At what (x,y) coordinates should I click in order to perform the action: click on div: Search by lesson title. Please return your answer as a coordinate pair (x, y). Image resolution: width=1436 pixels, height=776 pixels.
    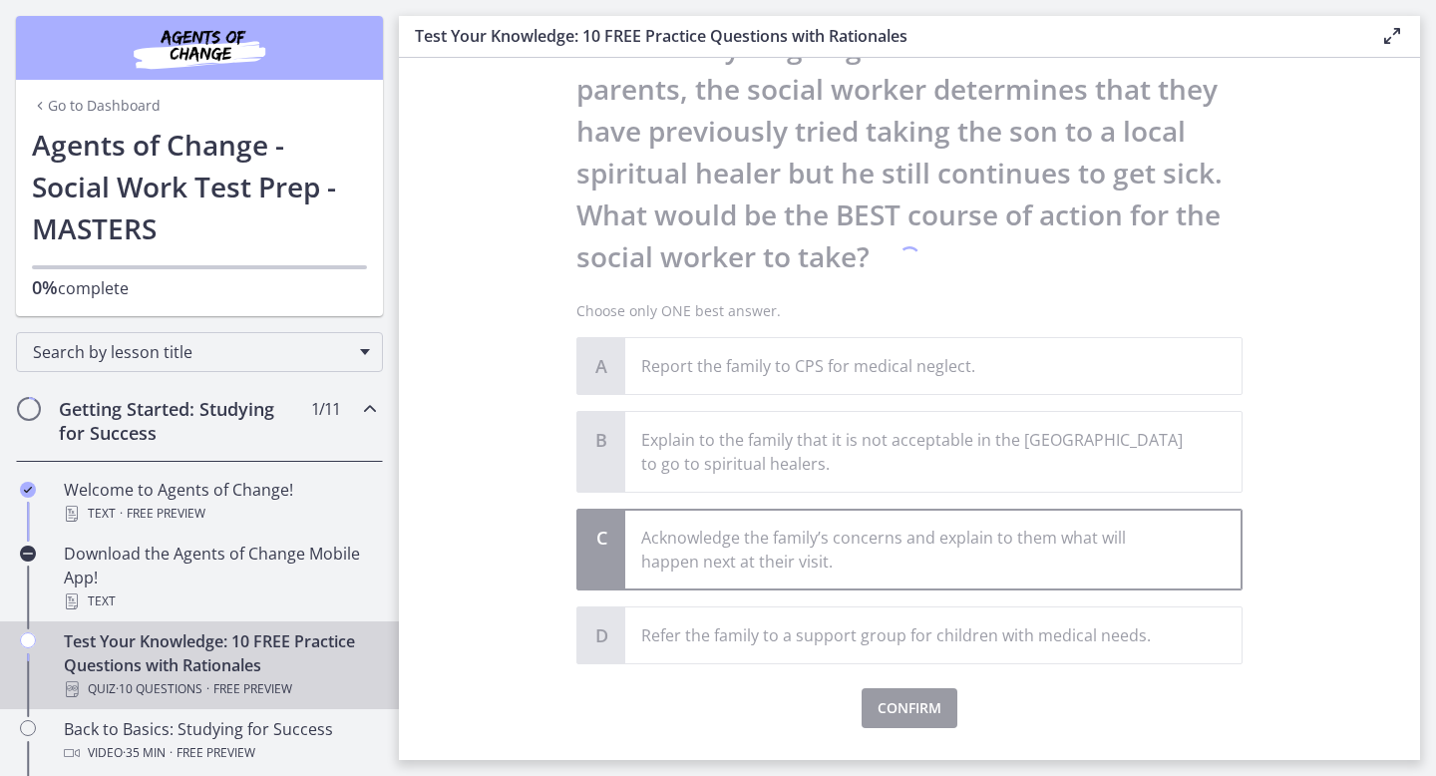
    Looking at the image, I should click on (199, 352).